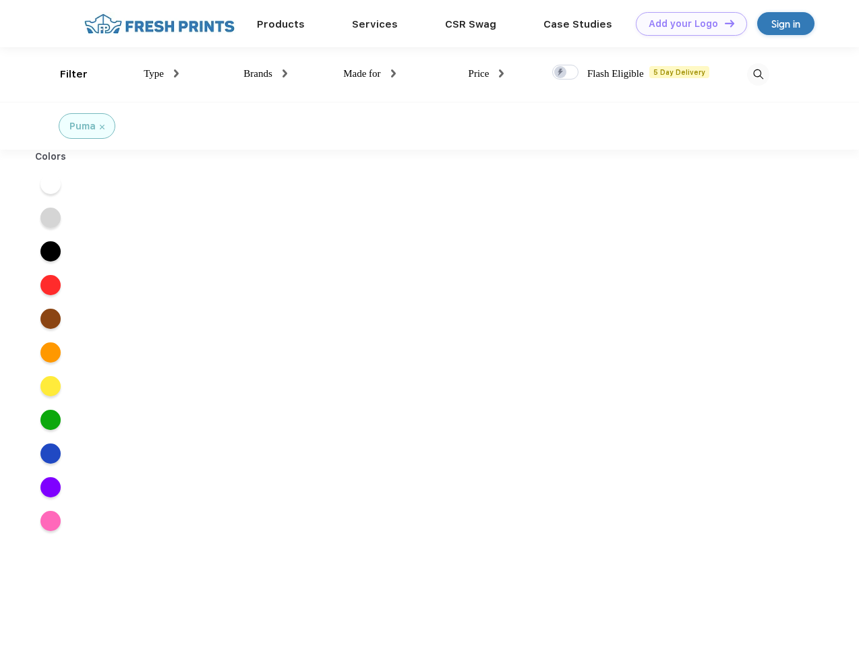  What do you see at coordinates (758, 74) in the screenshot?
I see `img: desktop_search.svg` at bounding box center [758, 74].